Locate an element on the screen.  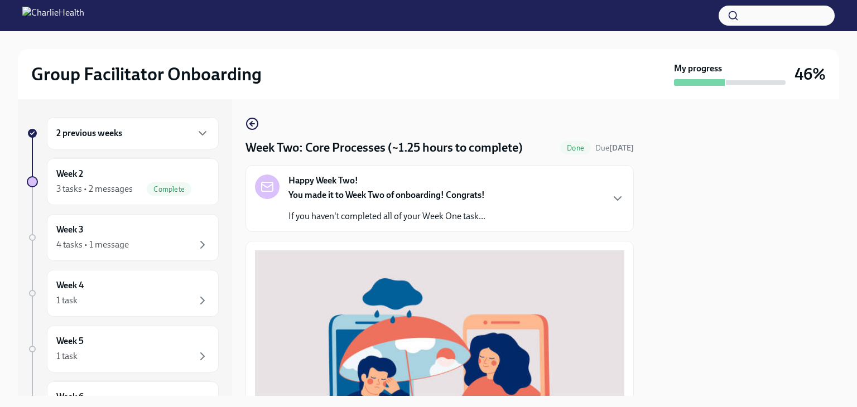
strong: Happy Week Two! is located at coordinates (323, 181).